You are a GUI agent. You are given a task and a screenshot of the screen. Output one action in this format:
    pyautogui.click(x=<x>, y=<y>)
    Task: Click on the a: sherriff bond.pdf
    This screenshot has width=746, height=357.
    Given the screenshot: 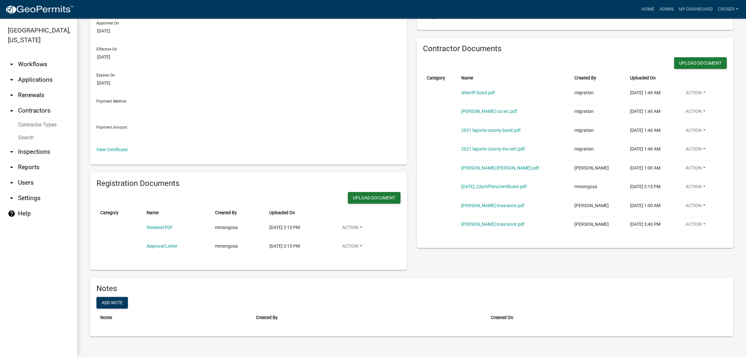 What is the action you would take?
    pyautogui.click(x=478, y=93)
    